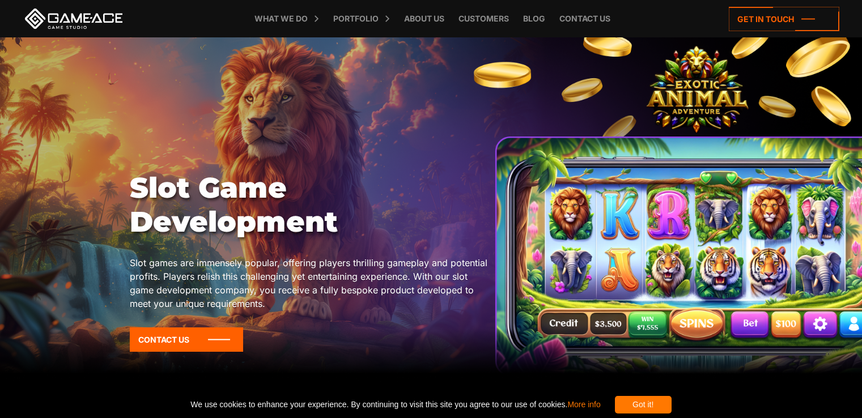 Image resolution: width=862 pixels, height=418 pixels. I want to click on span: We use cookies to enhance your experience. By continuing to visit this site you agree to our use ..., so click(395, 405).